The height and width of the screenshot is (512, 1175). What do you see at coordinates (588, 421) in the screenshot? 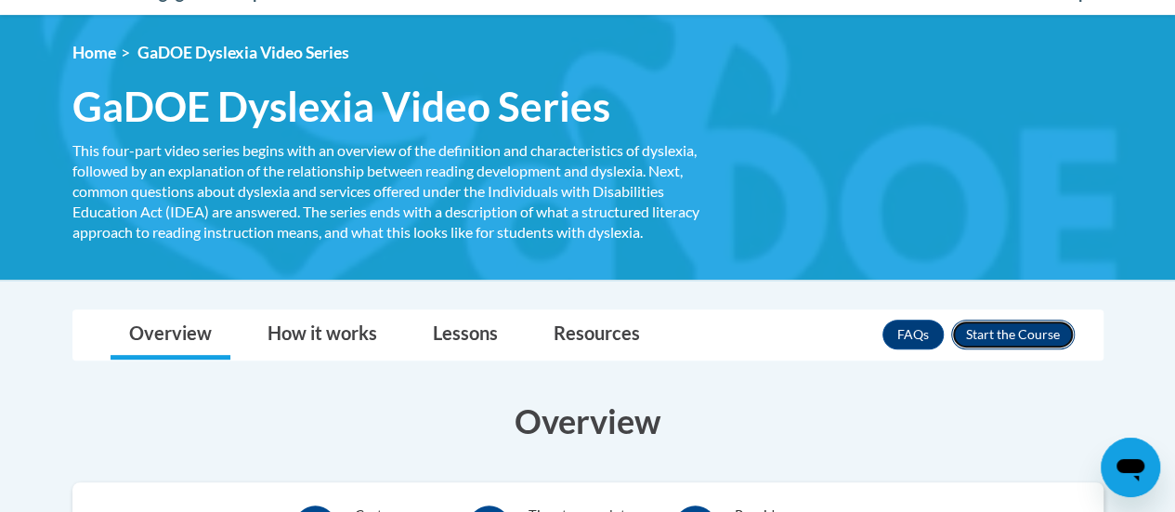
I see `h3: Overview` at bounding box center [588, 421].